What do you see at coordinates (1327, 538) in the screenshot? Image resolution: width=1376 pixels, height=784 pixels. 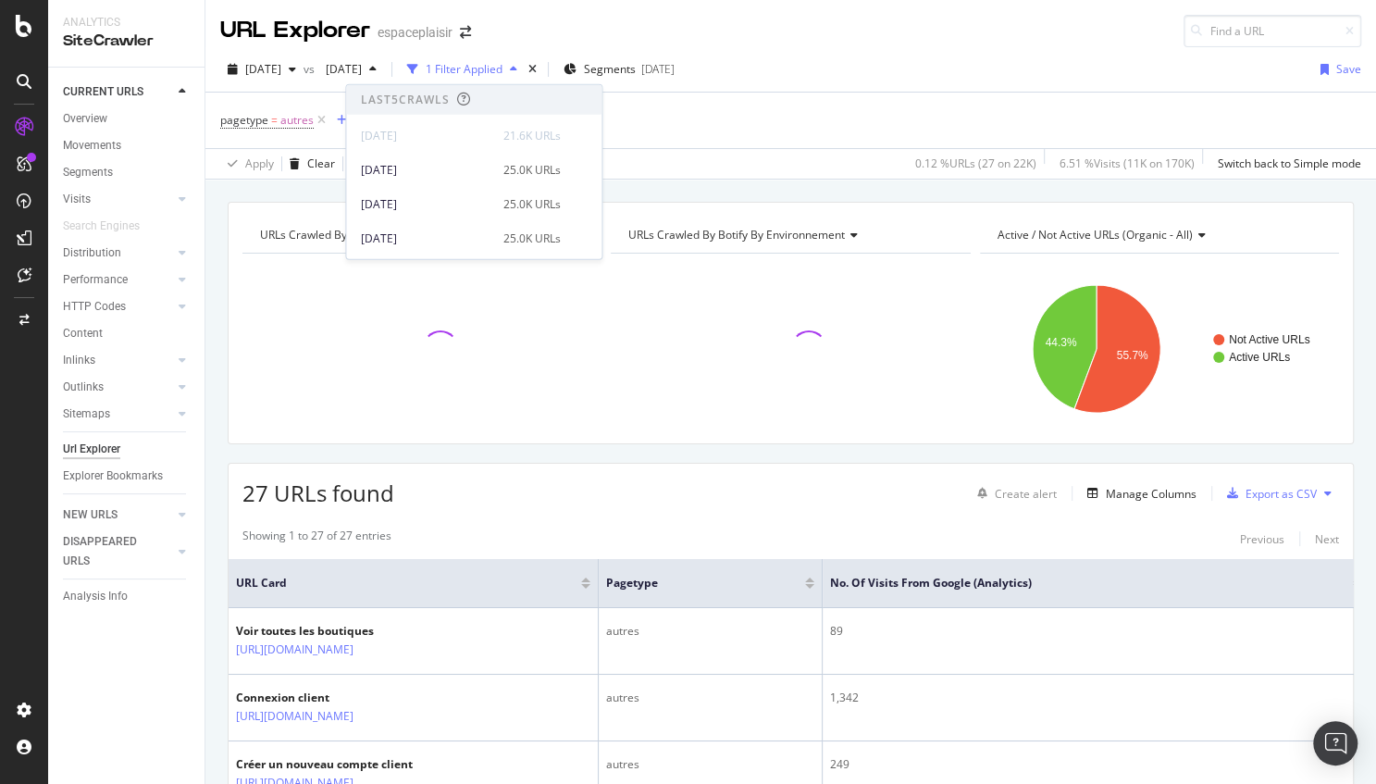 I see `div: Next` at bounding box center [1327, 538].